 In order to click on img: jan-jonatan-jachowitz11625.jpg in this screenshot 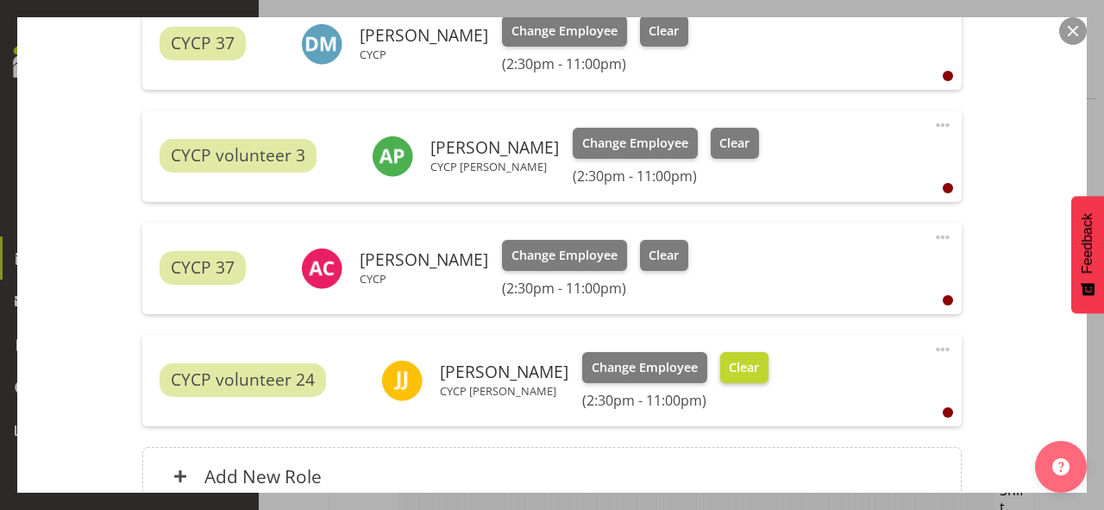, I will do `click(402, 380)`.